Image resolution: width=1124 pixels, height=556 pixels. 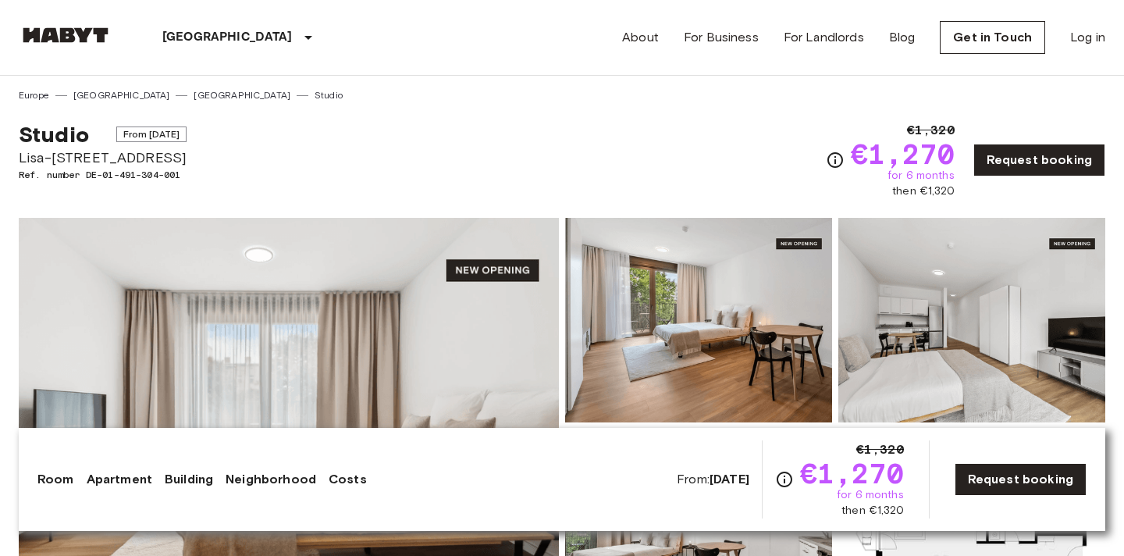 What do you see at coordinates (102, 175) in the screenshot?
I see `span: Ref. number DE-01-491-304-001` at bounding box center [102, 175].